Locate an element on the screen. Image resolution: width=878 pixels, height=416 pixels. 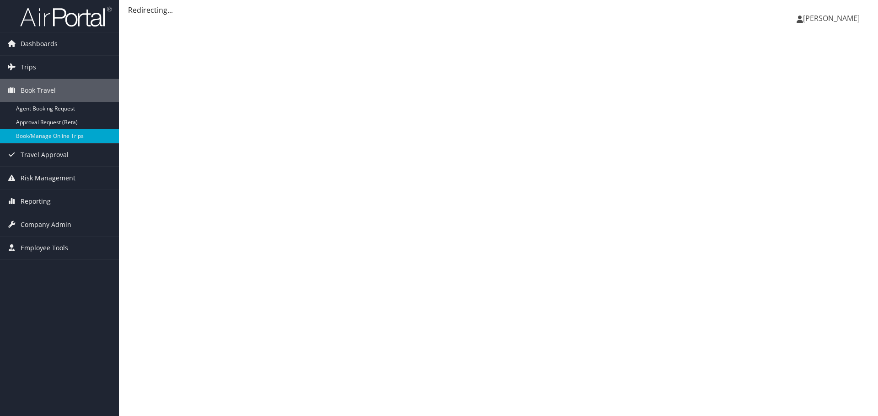
span: Risk Management is located at coordinates (48, 178).